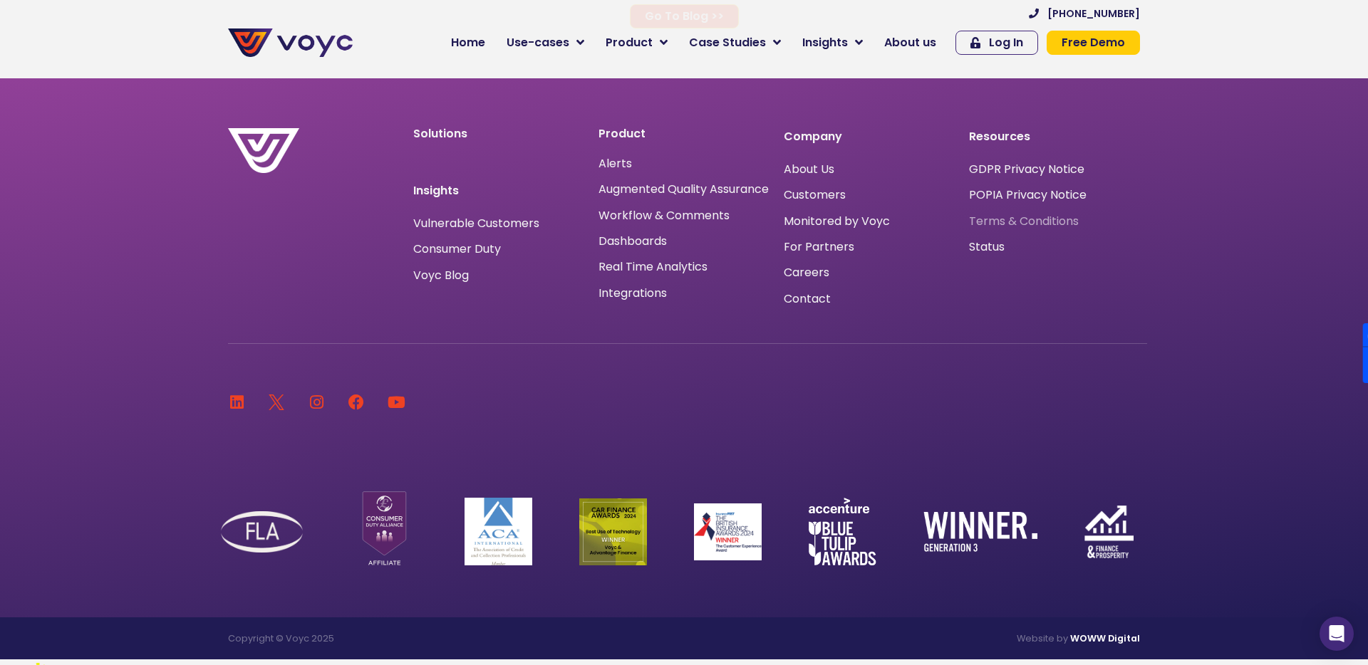 This screenshot has width=1368, height=665. Describe the element at coordinates (832, 43) in the screenshot. I see `a: Insights` at that location.